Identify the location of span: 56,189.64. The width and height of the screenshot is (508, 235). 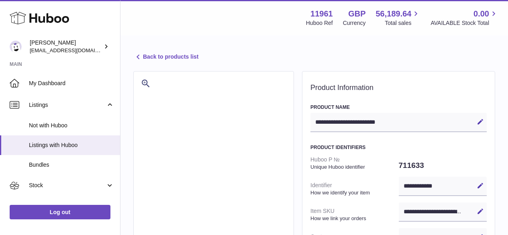
(393, 14).